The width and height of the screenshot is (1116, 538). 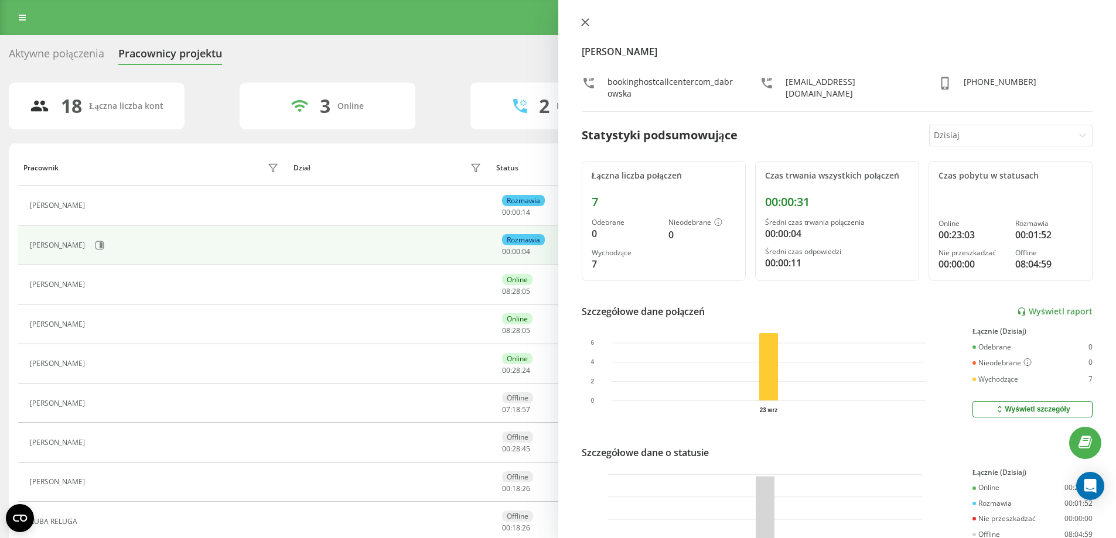 What do you see at coordinates (526, 409) in the screenshot?
I see `span: 57` at bounding box center [526, 409].